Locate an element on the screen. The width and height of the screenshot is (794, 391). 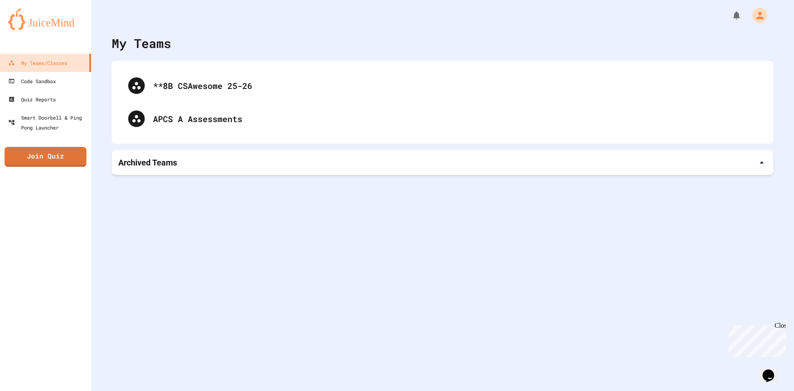
div: My Teams is located at coordinates (142, 43).